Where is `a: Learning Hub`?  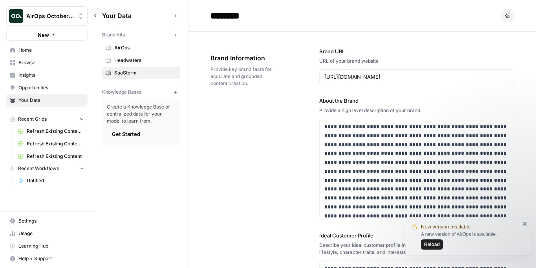 a: Learning Hub is located at coordinates (47, 247).